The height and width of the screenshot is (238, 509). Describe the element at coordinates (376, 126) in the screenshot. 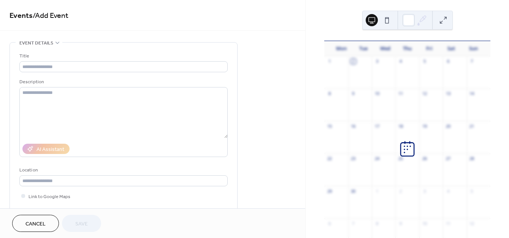

I see `div: 17` at that location.